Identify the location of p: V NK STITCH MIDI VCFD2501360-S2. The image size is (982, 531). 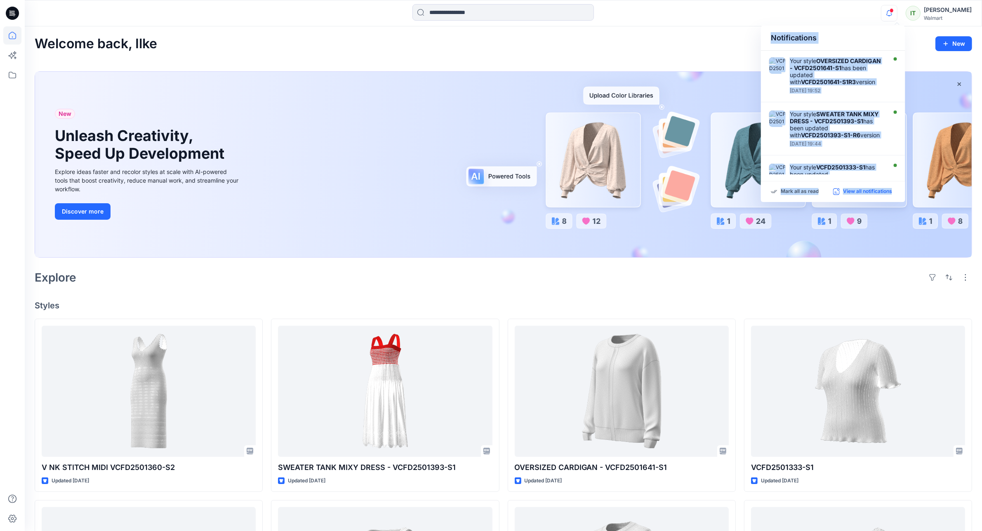
(148, 468).